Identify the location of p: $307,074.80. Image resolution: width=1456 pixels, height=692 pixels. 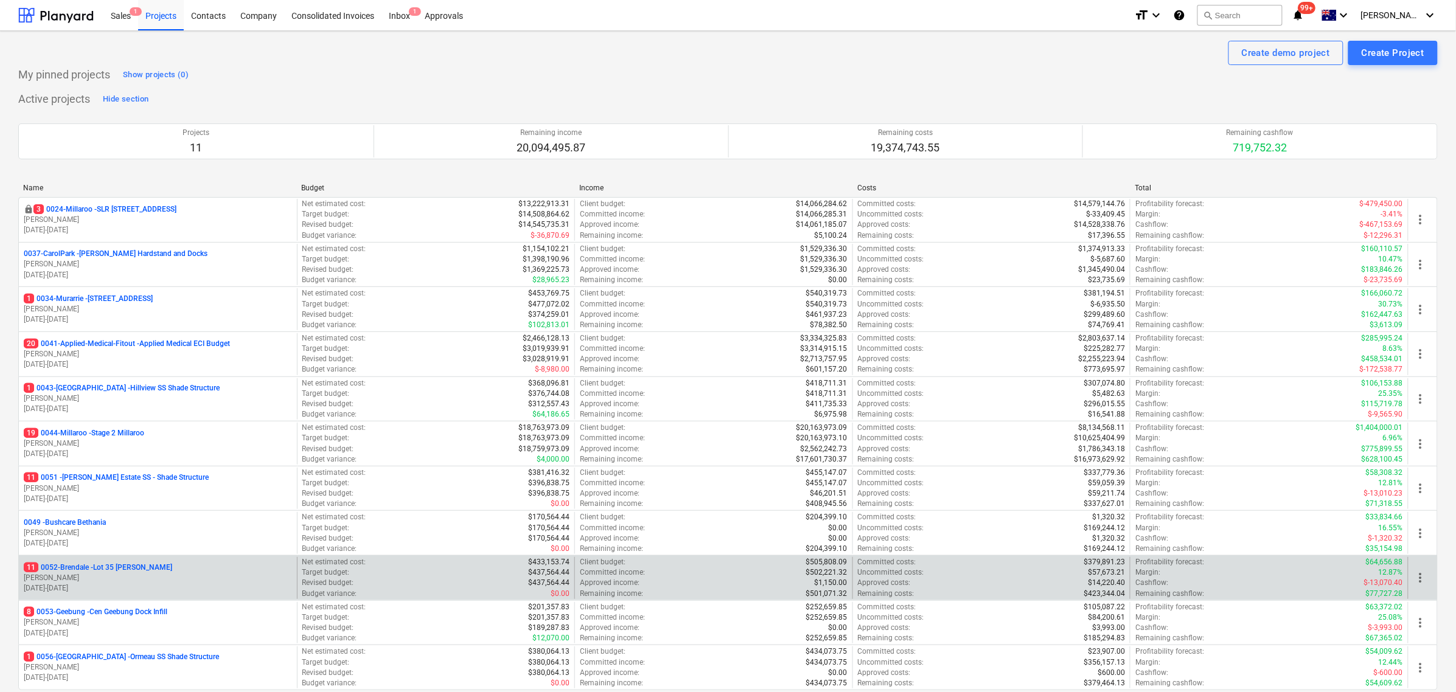
(1104, 383).